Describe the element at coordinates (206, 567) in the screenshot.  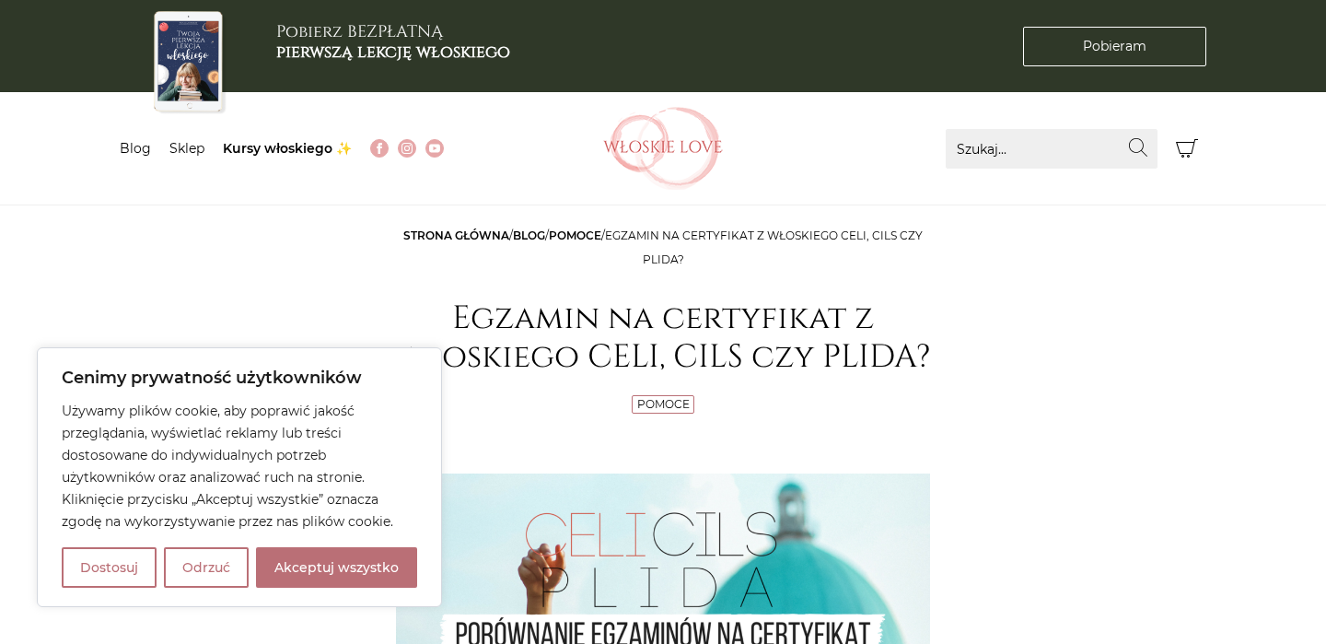
I see `button: Odrzuć` at that location.